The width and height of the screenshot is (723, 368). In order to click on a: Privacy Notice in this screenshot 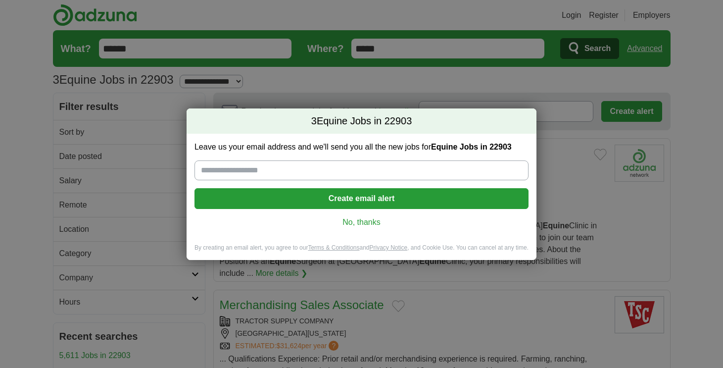, I will do `click(388, 247)`.